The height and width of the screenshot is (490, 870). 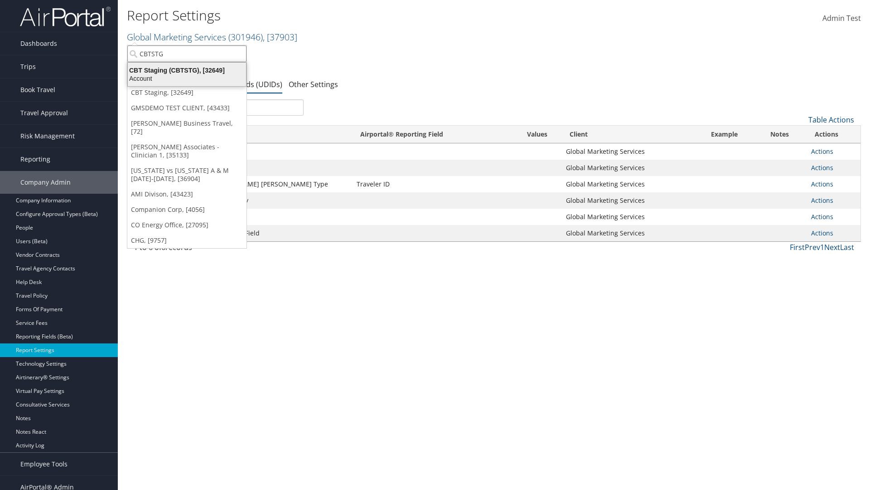 What do you see at coordinates (187, 225) in the screenshot?
I see `a: CO Energy Office, [27095]` at bounding box center [187, 225].